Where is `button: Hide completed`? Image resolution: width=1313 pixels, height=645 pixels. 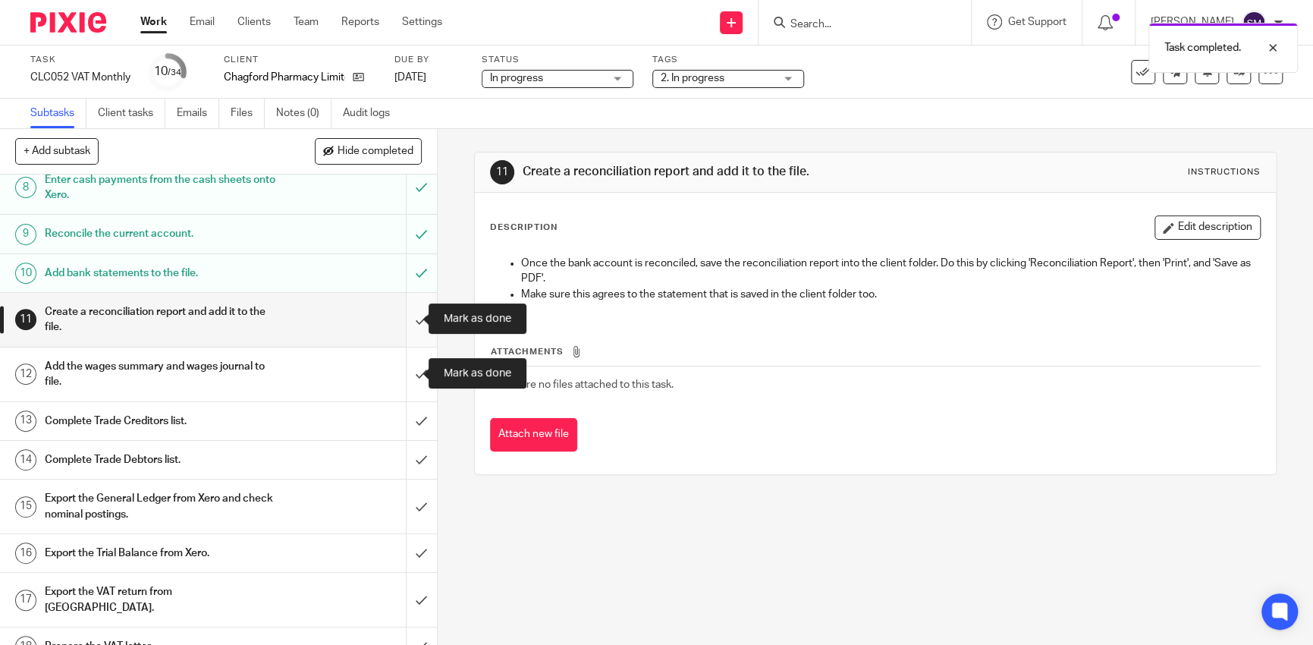 button: Hide completed is located at coordinates (368, 151).